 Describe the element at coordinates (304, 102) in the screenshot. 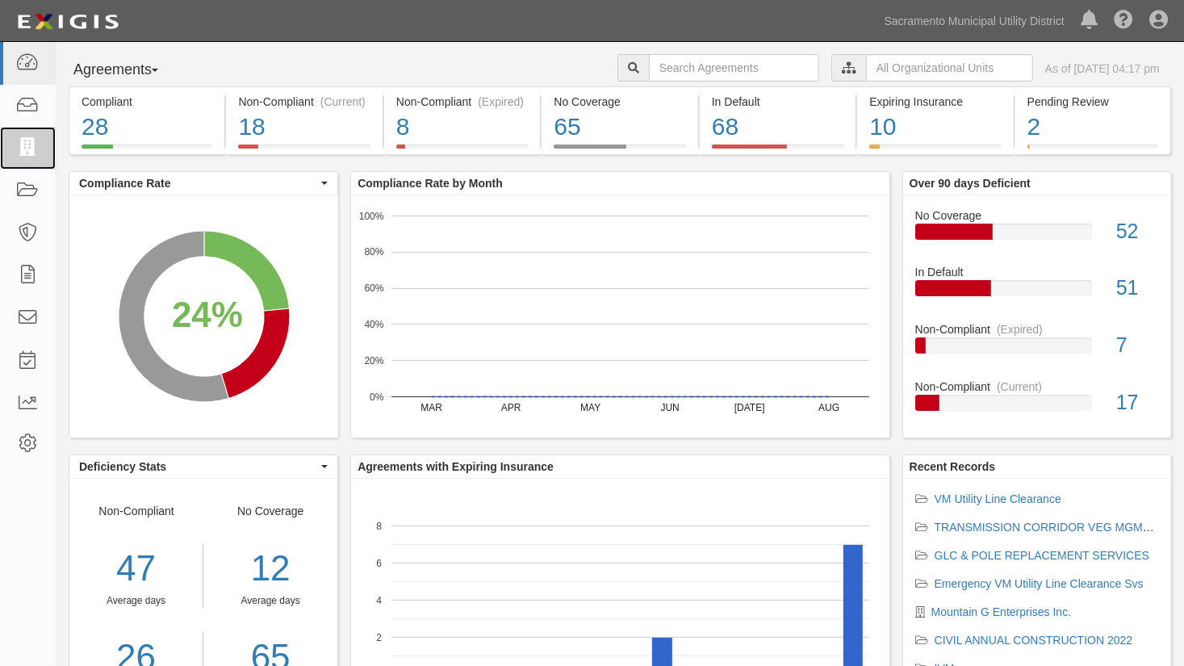

I see `div: Non-Compliant (Current)` at that location.